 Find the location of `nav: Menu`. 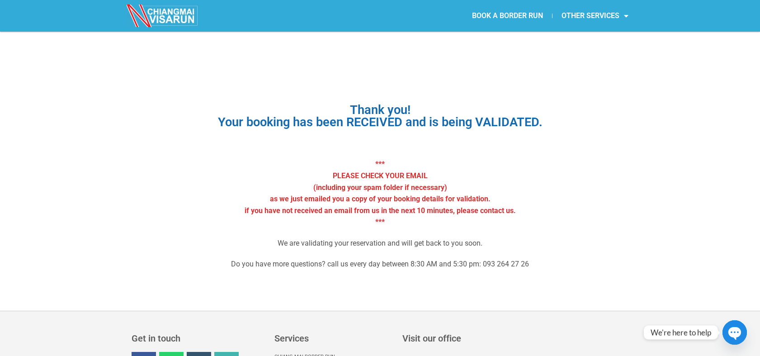

nav: Menu is located at coordinates (508, 16).